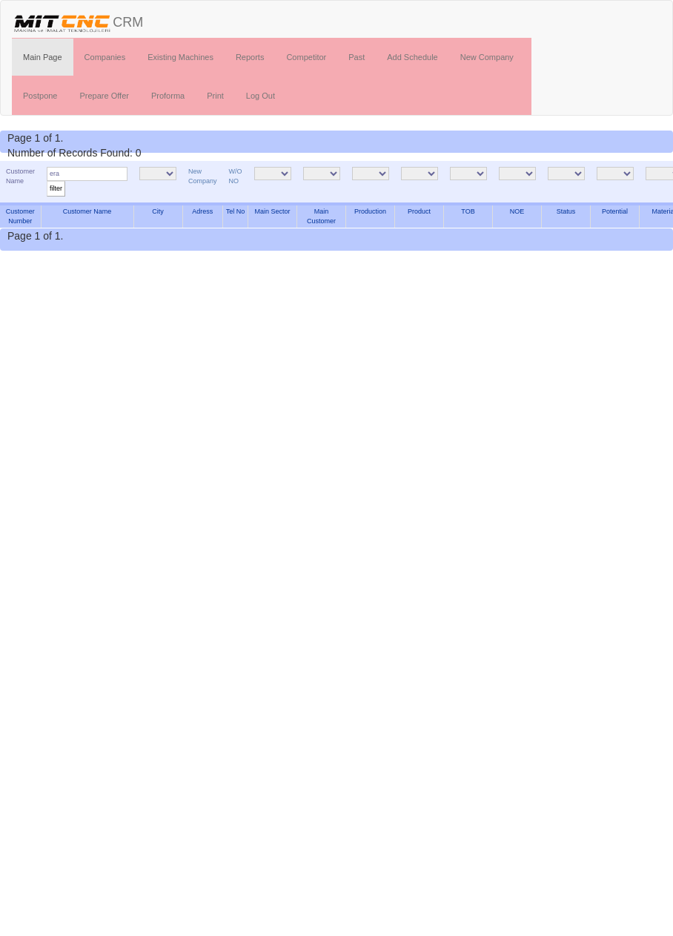 The image size is (673, 936). Describe the element at coordinates (62, 23) in the screenshot. I see `img: header.png` at that location.